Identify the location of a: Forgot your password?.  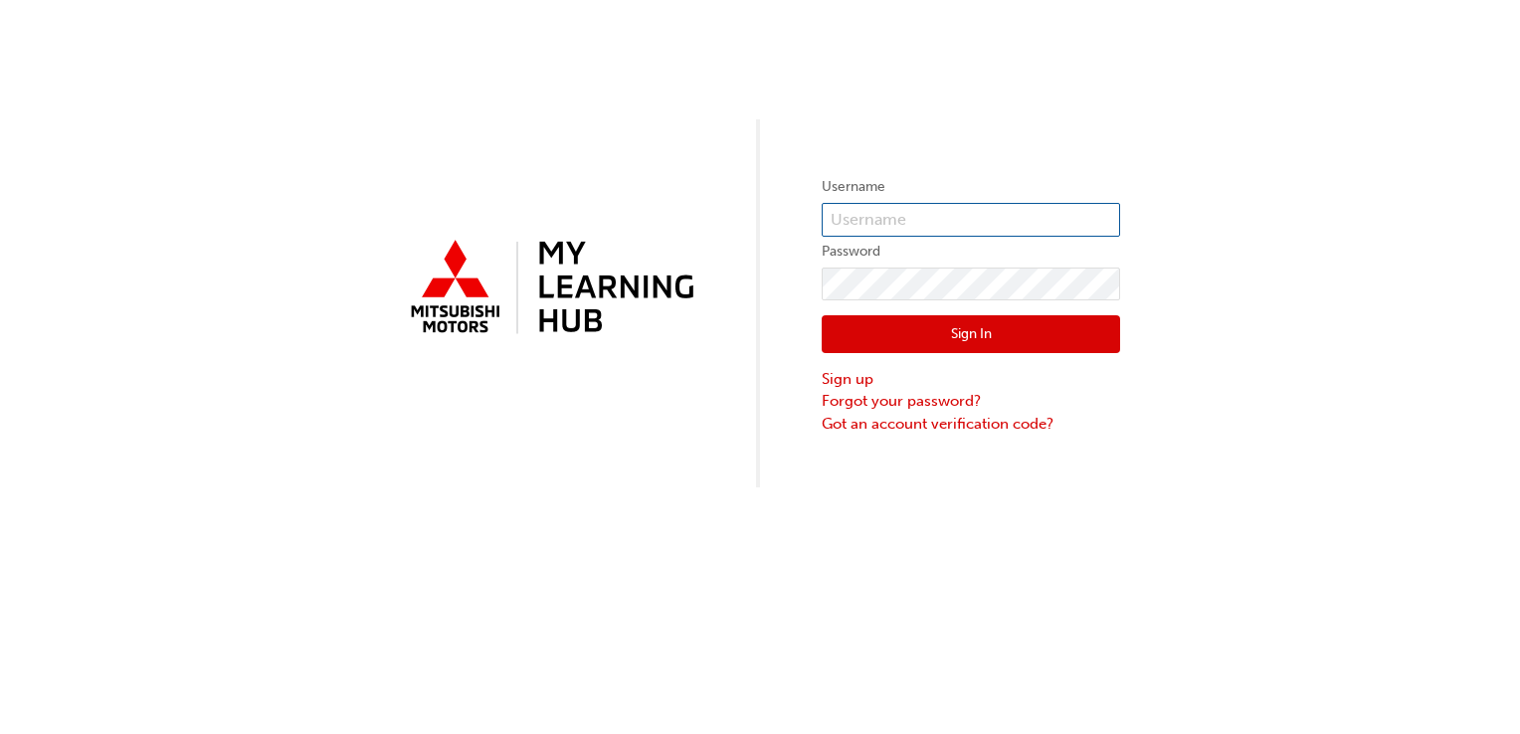
(971, 401).